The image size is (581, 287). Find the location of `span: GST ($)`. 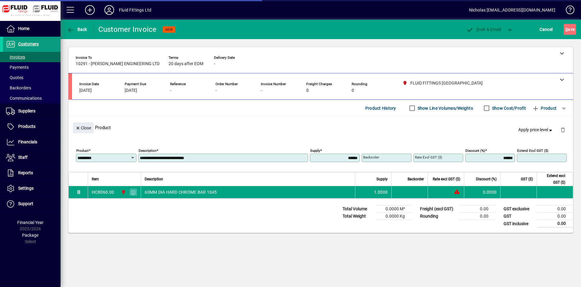

span: GST ($) is located at coordinates (527, 179).